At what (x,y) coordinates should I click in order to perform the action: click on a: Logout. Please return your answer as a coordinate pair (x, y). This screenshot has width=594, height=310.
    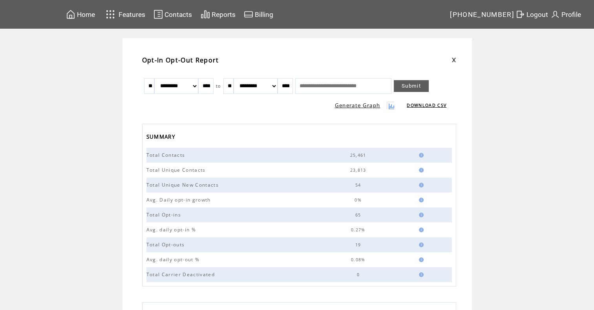
    Looking at the image, I should click on (532, 14).